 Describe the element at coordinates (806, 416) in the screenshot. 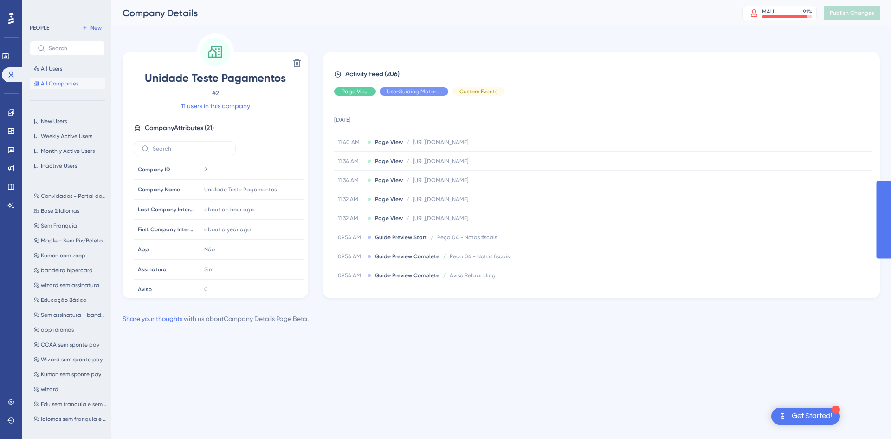

I see `div: Open Get Started! checklist, remaining modules: 1` at that location.